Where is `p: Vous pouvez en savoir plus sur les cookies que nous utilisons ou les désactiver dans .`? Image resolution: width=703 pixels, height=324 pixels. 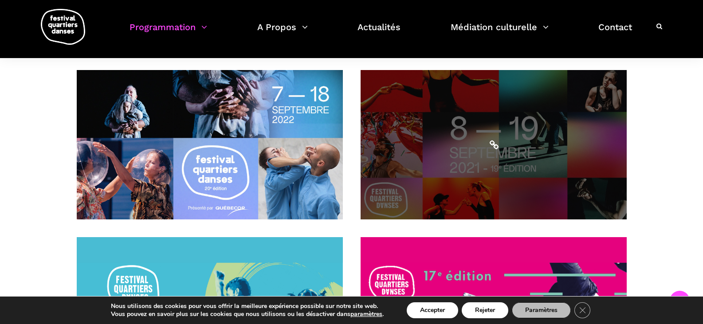
p: Vous pouvez en savoir plus sur les cookies que nous utilisons ou les désactiver dans . is located at coordinates (247, 315).